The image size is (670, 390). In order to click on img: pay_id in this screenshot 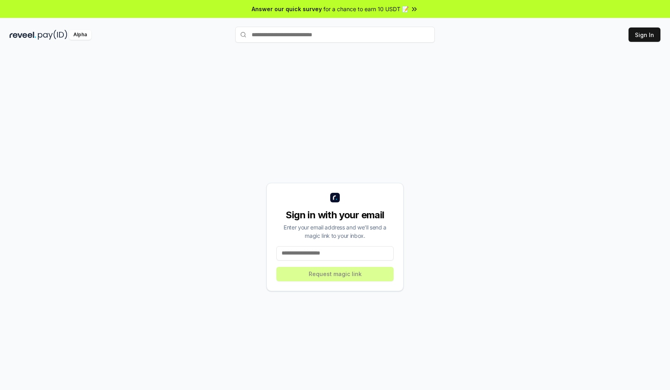, I will do `click(53, 35)`.